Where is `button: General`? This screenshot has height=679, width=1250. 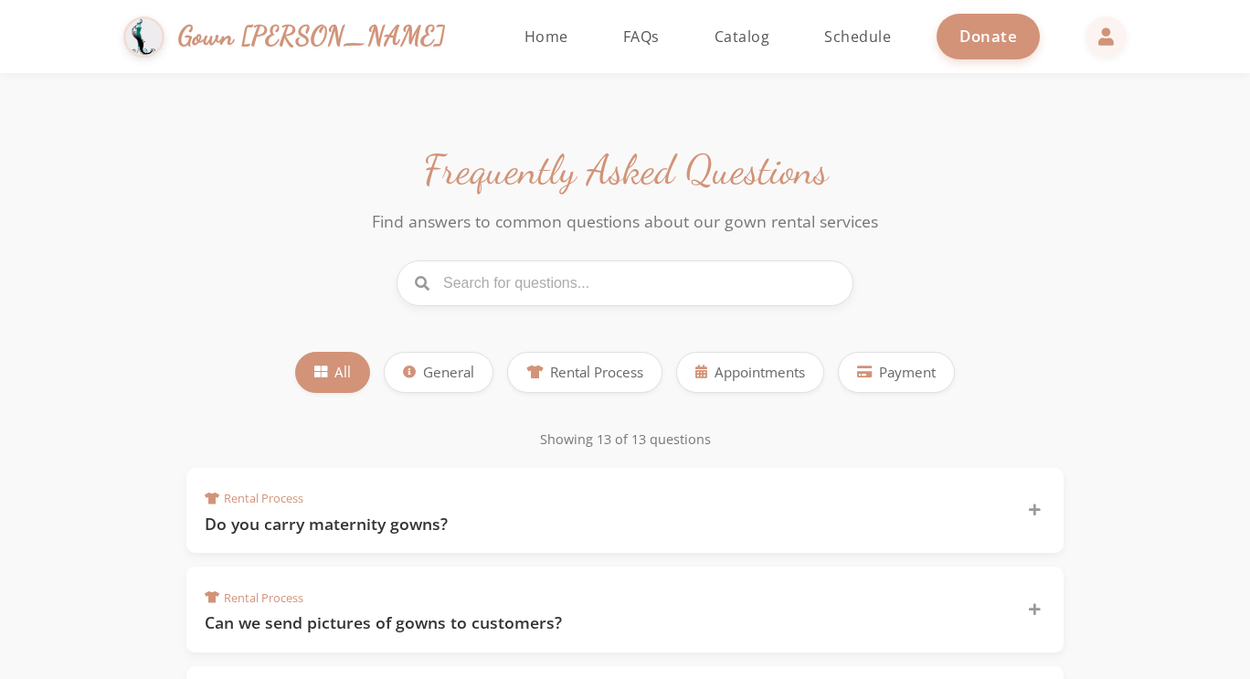 button: General is located at coordinates (439, 372).